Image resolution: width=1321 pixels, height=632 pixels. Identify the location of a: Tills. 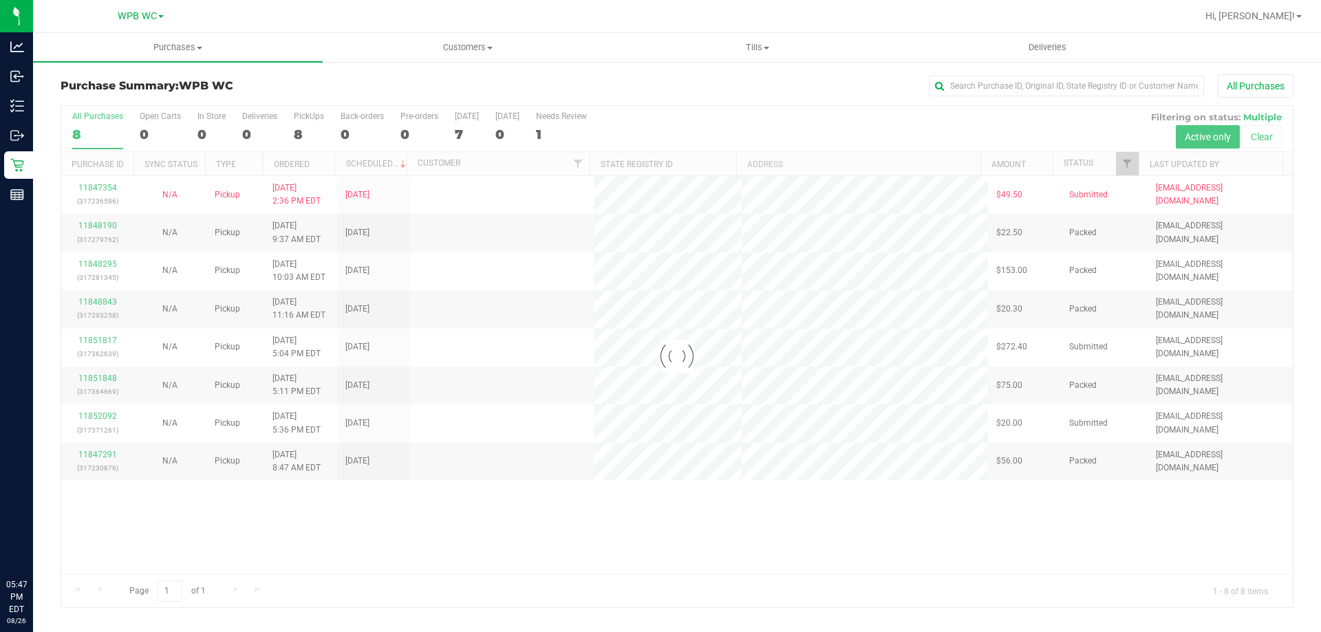
(757, 47).